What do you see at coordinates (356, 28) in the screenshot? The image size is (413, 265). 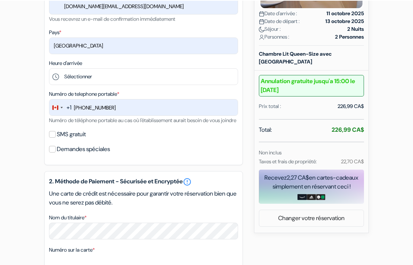 I see `strong: 2 Nuits` at bounding box center [356, 28].